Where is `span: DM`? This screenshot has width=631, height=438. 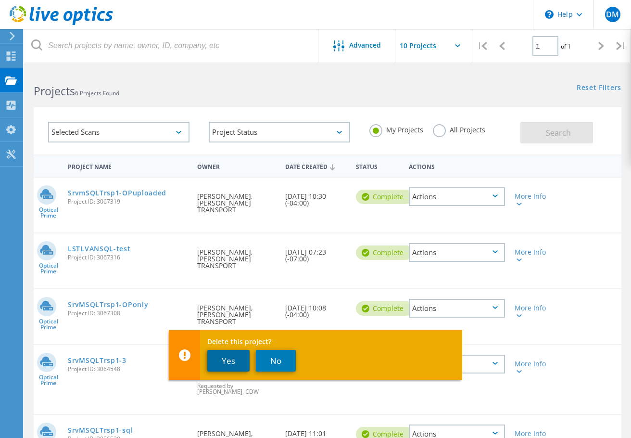 span: DM is located at coordinates (612, 14).